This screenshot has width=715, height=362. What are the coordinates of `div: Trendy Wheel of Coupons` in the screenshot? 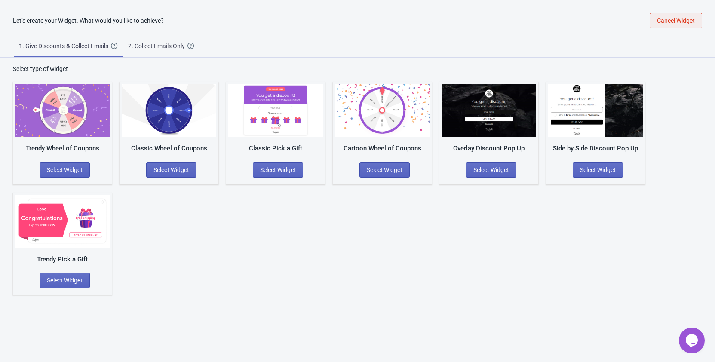 It's located at (62, 148).